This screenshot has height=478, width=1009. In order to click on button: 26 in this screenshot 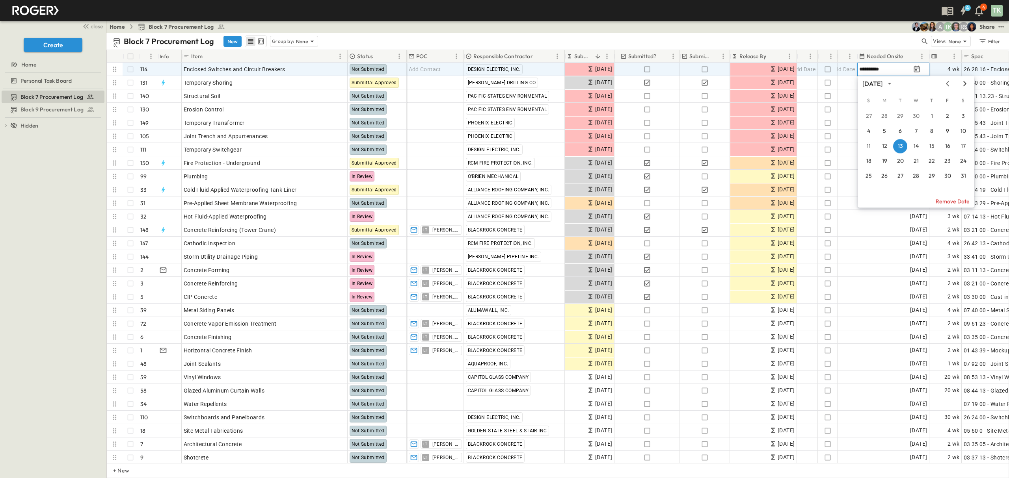, I will do `click(884, 176)`.